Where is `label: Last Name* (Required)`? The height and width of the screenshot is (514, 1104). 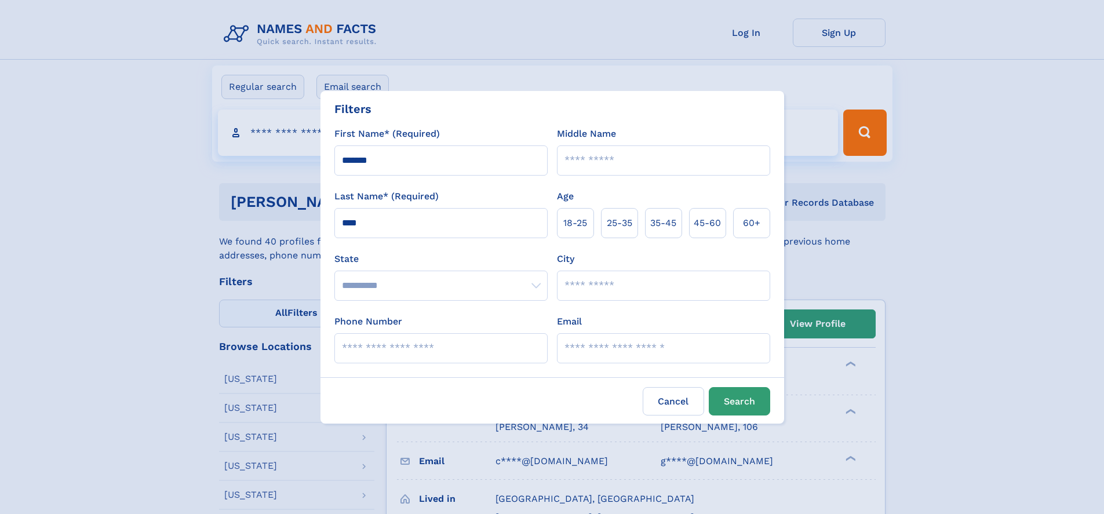
label: Last Name* (Required) is located at coordinates (386, 196).